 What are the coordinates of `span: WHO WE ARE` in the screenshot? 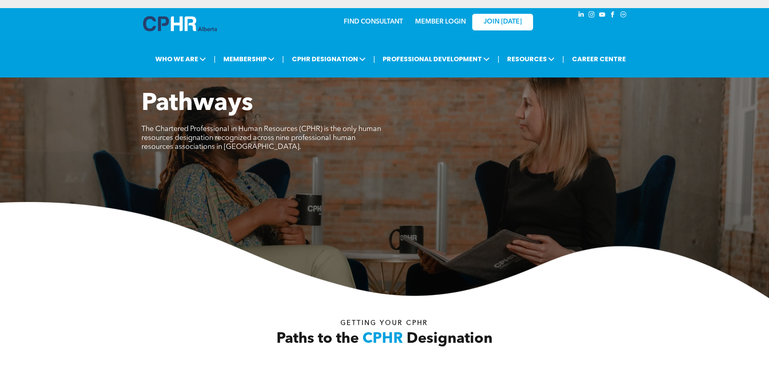 It's located at (180, 59).